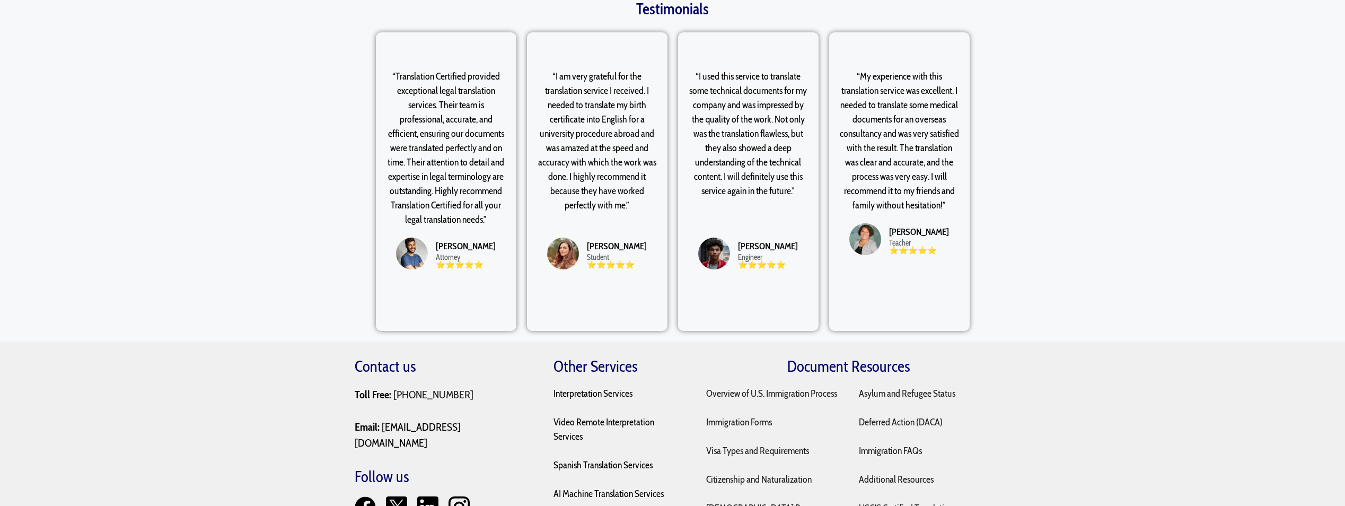  I want to click on h3: Other Services, so click(619, 366).